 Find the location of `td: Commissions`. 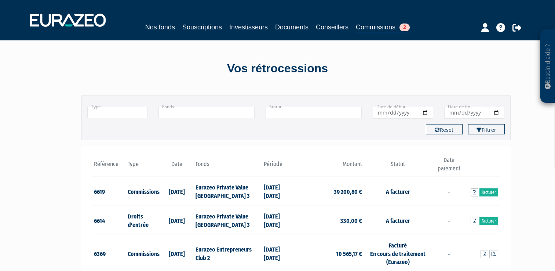

td: Commissions is located at coordinates (143, 191).